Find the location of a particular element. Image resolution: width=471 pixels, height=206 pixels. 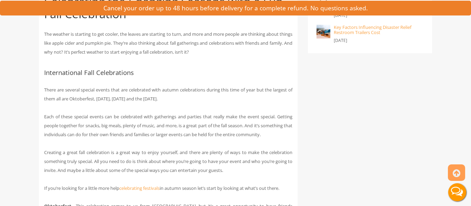

button: Live Chat is located at coordinates (457, 193).